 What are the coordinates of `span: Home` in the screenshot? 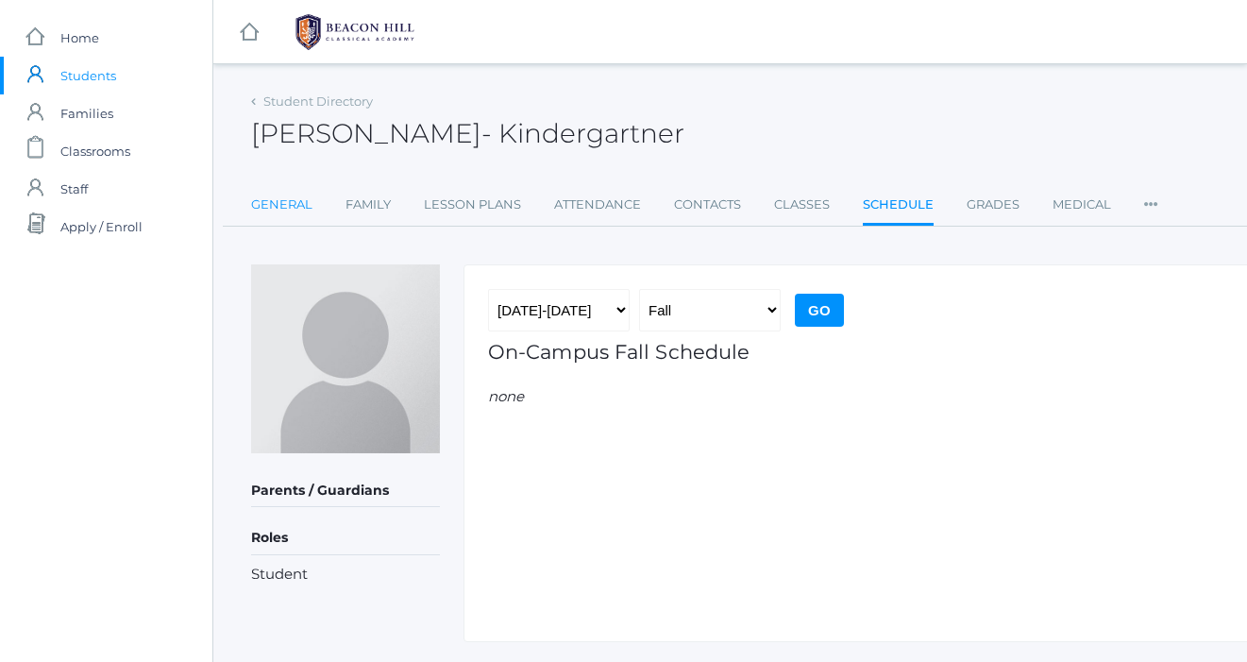 It's located at (79, 38).